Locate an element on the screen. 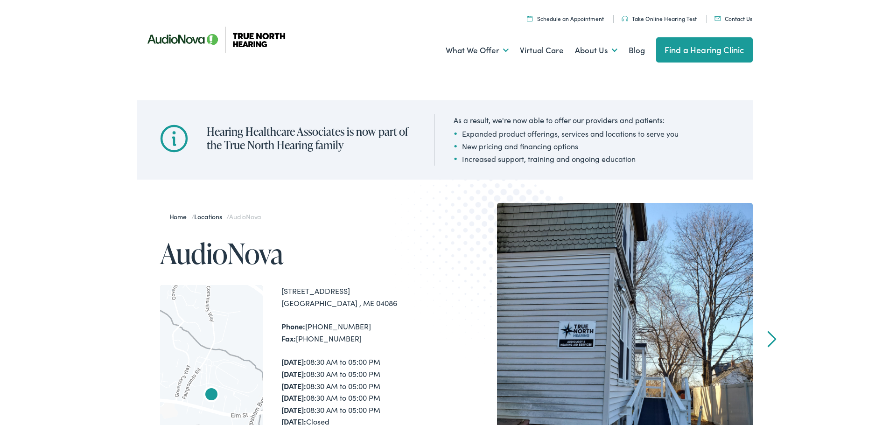 This screenshot has height=425, width=889. div: As a result, we're now able to offer our providers and patients: is located at coordinates (566, 120).